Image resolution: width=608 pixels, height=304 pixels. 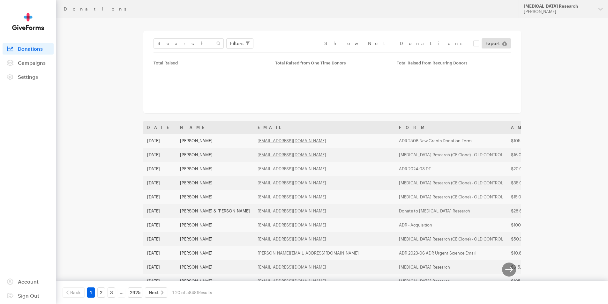 What do you see at coordinates (533, 239) in the screenshot?
I see `td: $50.00` at bounding box center [533, 239].